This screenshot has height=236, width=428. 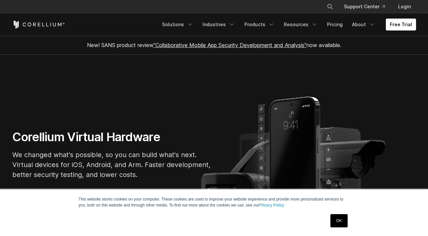 I want to click on a: Login, so click(x=404, y=7).